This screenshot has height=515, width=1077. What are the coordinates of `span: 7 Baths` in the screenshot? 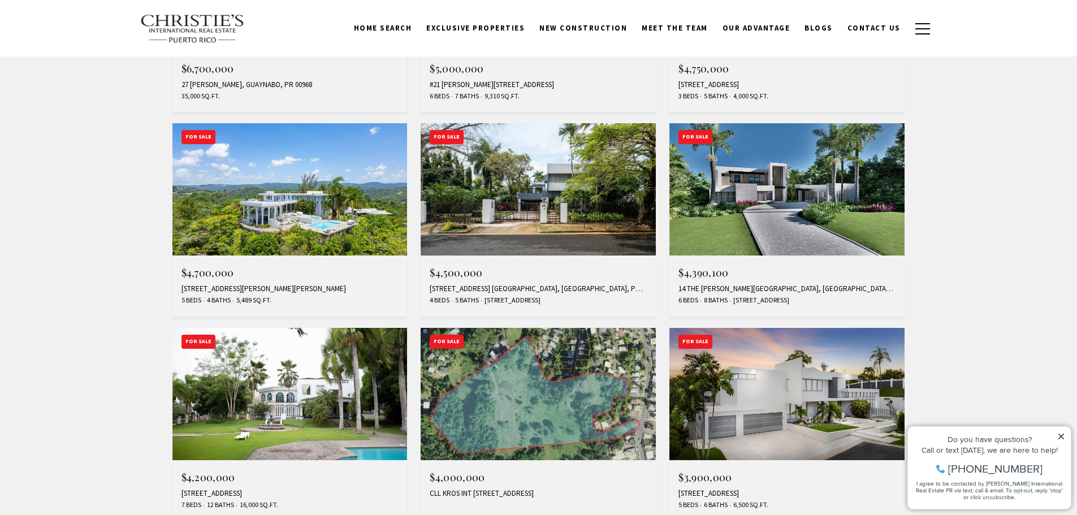 It's located at (465, 96).